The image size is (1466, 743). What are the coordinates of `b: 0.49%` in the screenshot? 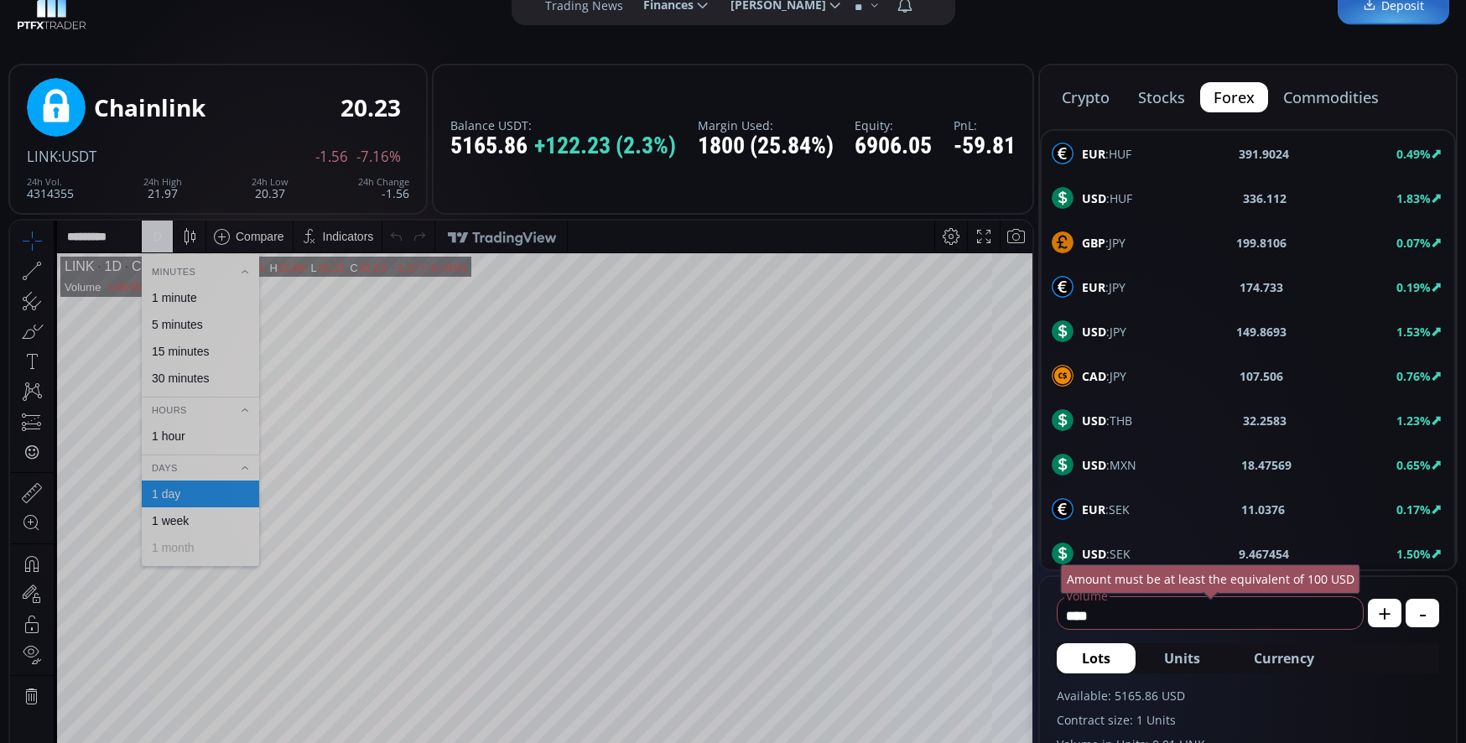 It's located at (1413, 153).